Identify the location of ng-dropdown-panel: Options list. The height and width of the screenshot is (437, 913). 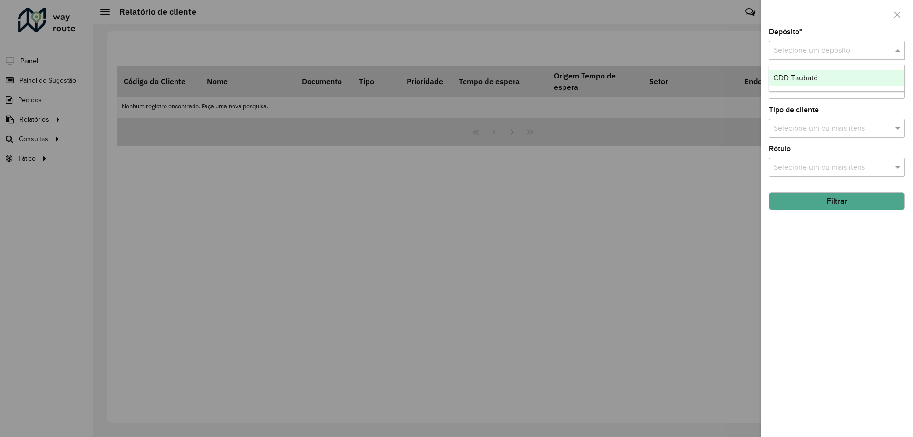
(837, 78).